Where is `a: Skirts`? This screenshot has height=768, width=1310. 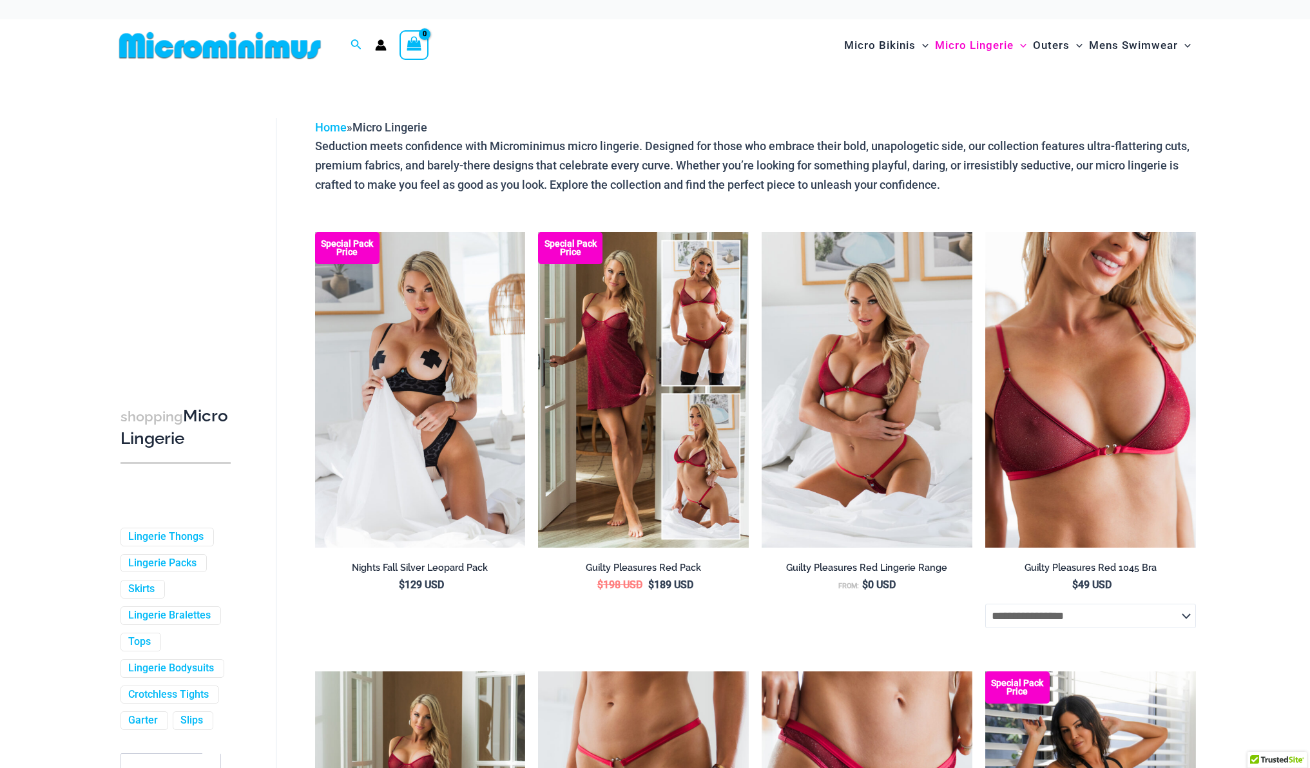 a: Skirts is located at coordinates (141, 589).